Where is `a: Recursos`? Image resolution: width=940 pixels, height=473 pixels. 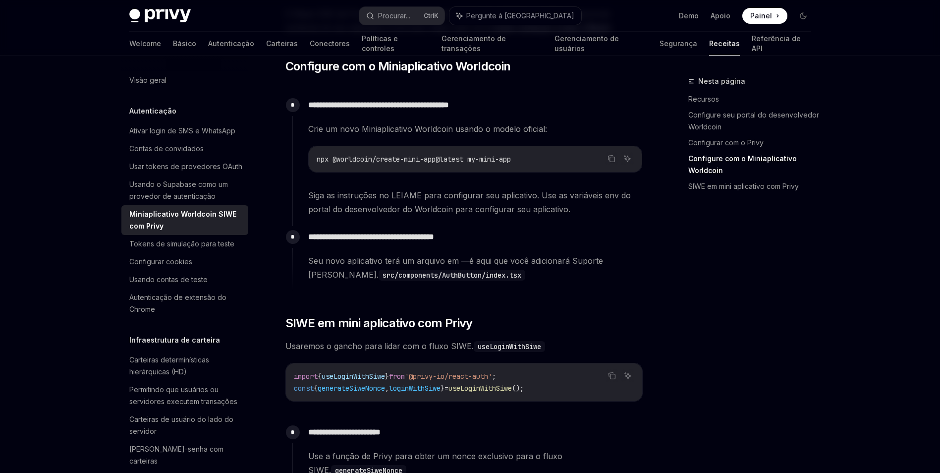 a: Recursos is located at coordinates (754, 99).